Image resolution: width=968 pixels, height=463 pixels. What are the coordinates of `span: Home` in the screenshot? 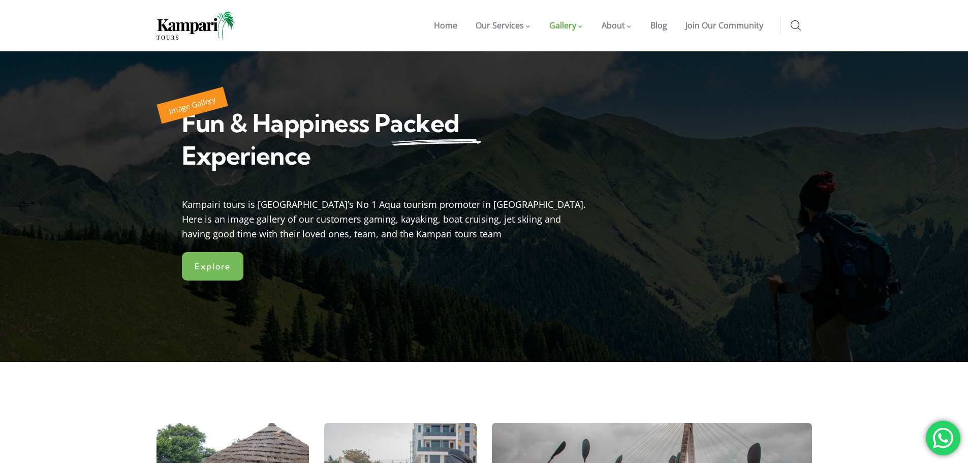 It's located at (445, 25).